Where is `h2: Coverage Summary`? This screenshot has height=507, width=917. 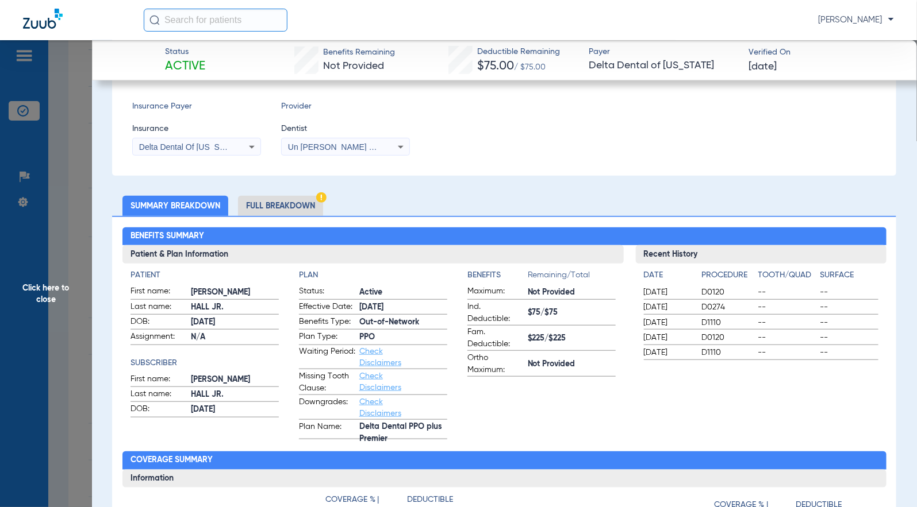
h2: Coverage Summary is located at coordinates (504, 461).